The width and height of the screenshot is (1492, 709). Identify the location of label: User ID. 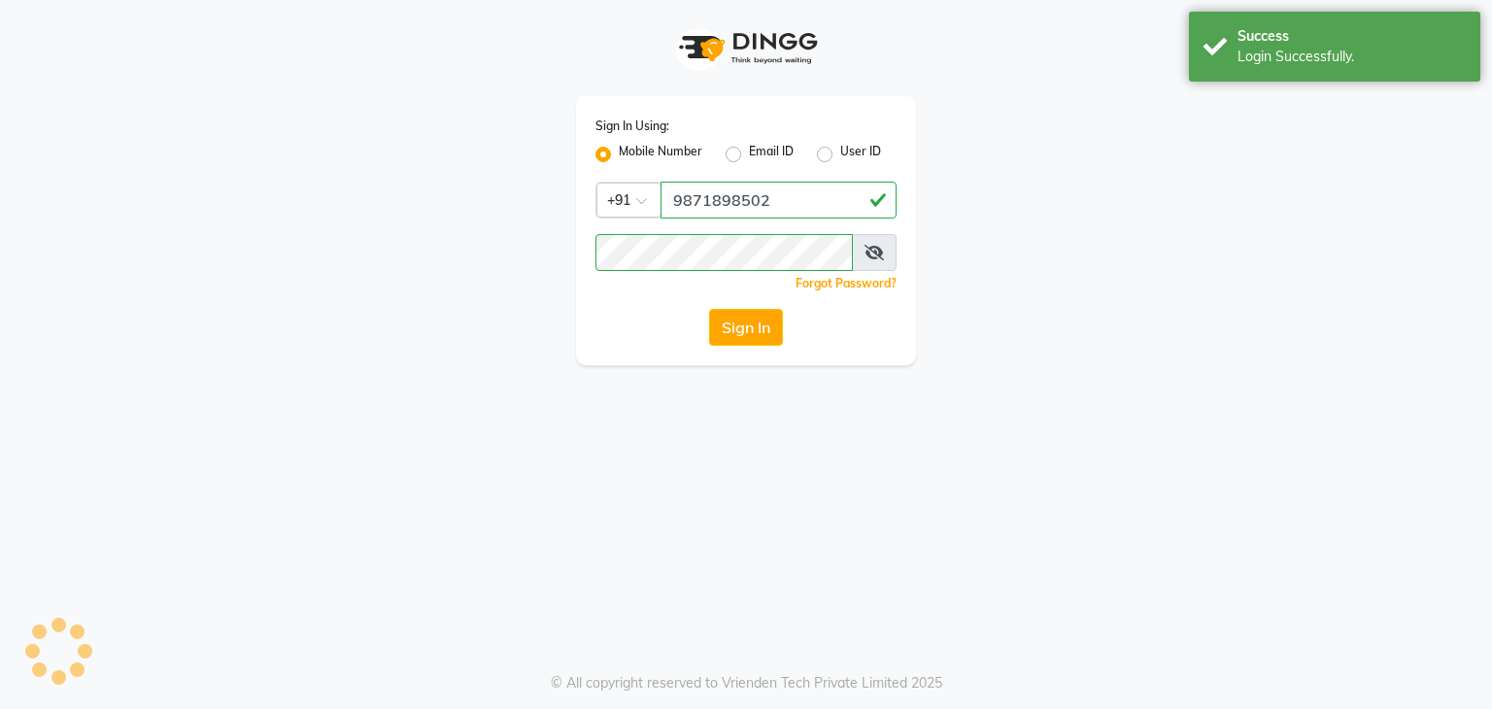
(860, 154).